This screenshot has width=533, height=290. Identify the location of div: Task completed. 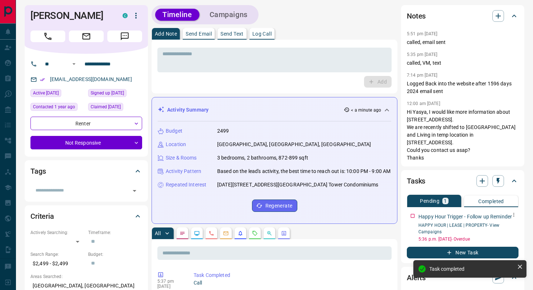
(472, 269).